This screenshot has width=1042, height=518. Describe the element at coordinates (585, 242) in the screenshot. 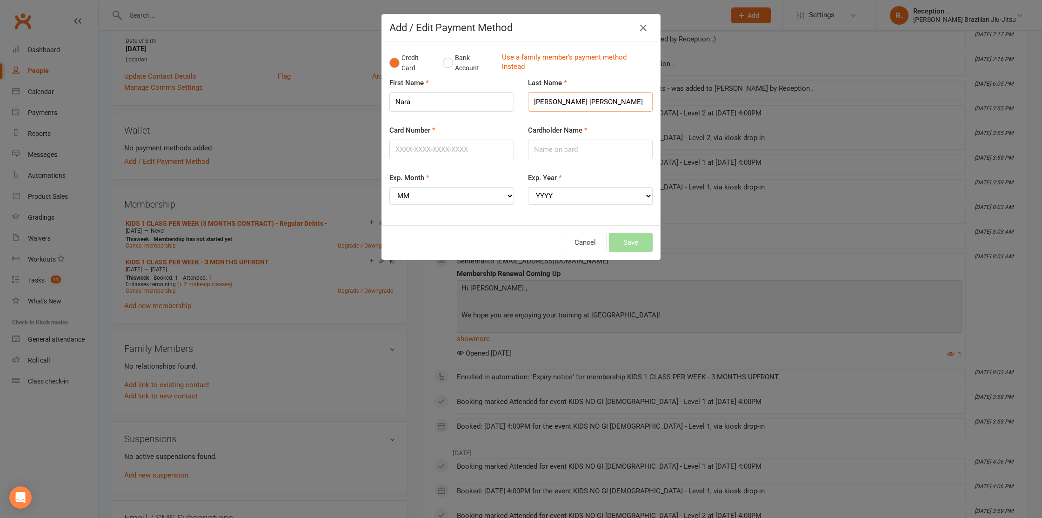

I see `button: Cancel` at that location.